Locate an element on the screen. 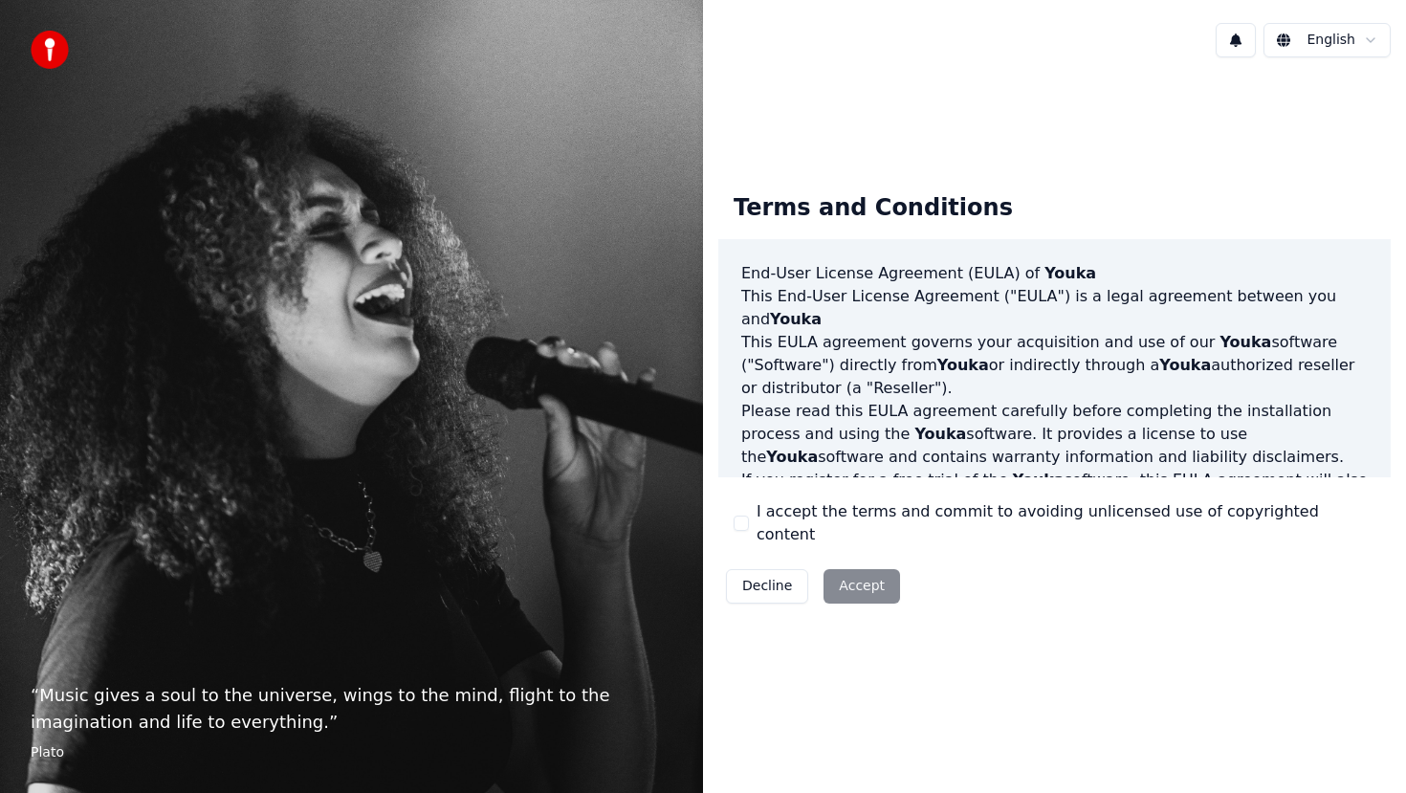  img: youka is located at coordinates (50, 50).